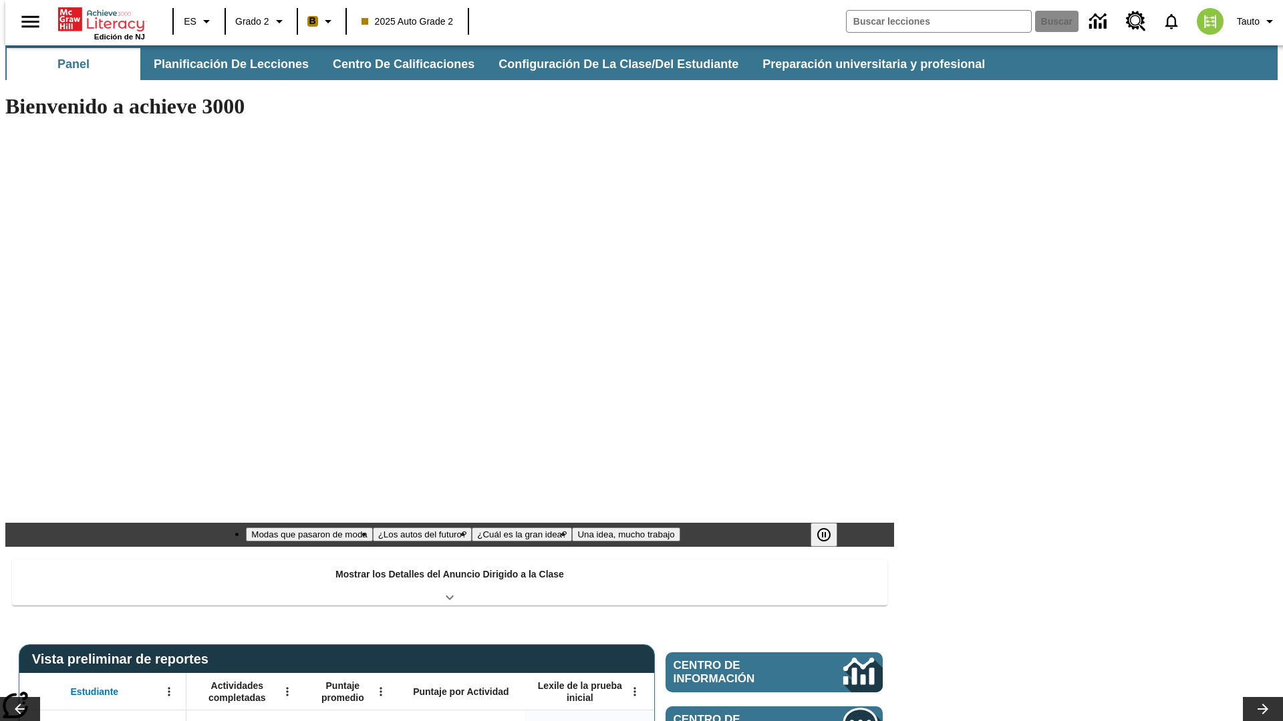 The width and height of the screenshot is (1283, 721). I want to click on button: Pausar, so click(824, 535).